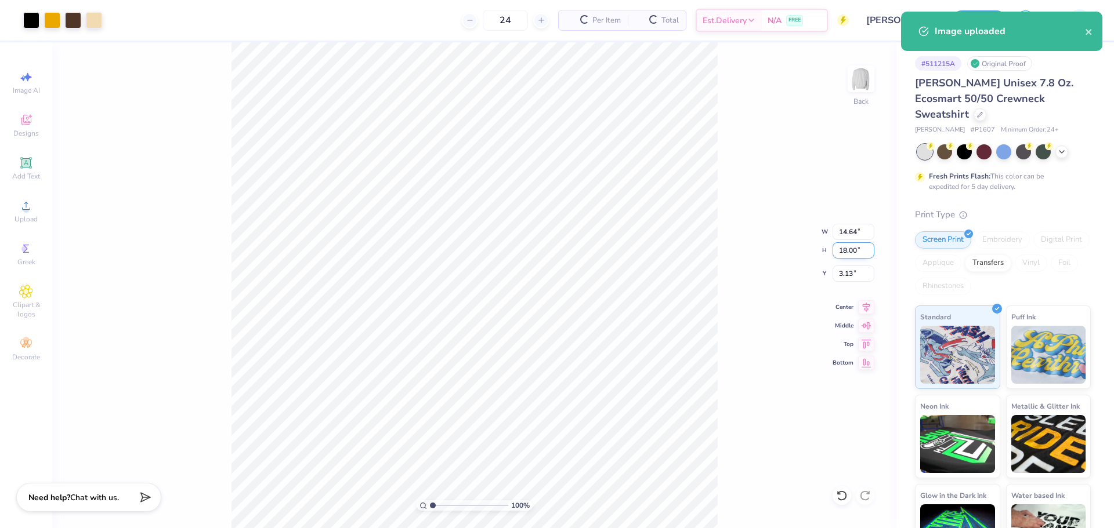  Describe the element at coordinates (1002, 240) in the screenshot. I see `div: Embroidery` at that location.